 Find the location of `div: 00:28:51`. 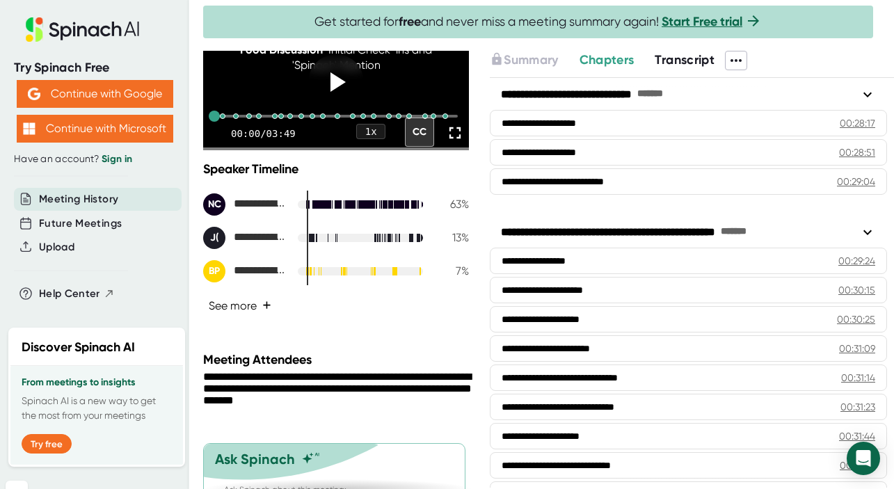

div: 00:28:51 is located at coordinates (857, 152).